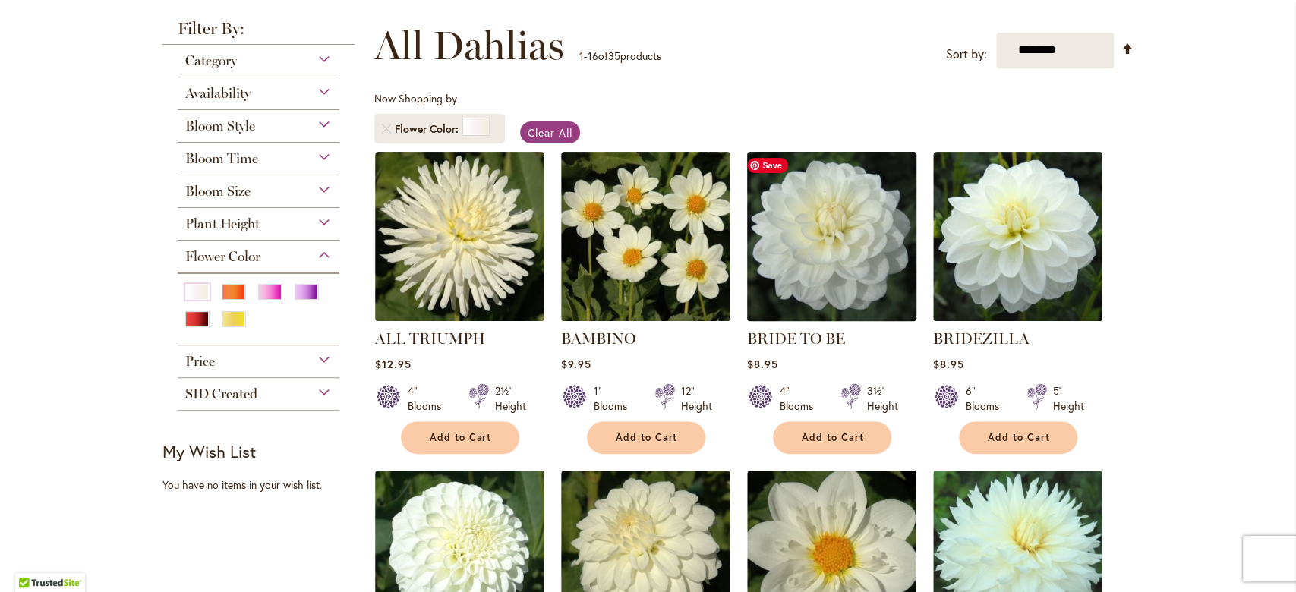  Describe the element at coordinates (696, 399) in the screenshot. I see `div: 12" Height` at that location.